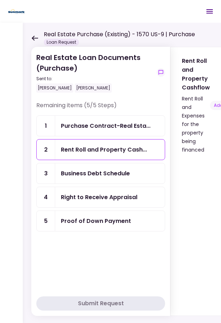  Describe the element at coordinates (209, 11) in the screenshot. I see `button: Open menu` at that location.